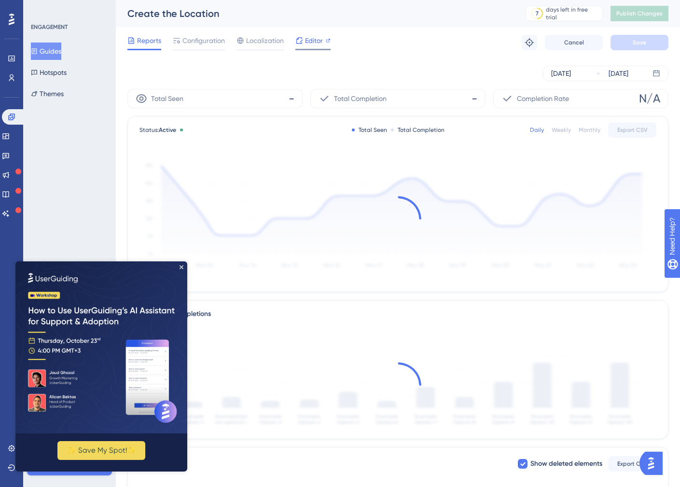 The width and height of the screenshot is (680, 487). What do you see at coordinates (589, 130) in the screenshot?
I see `div: Monthly` at bounding box center [589, 130].